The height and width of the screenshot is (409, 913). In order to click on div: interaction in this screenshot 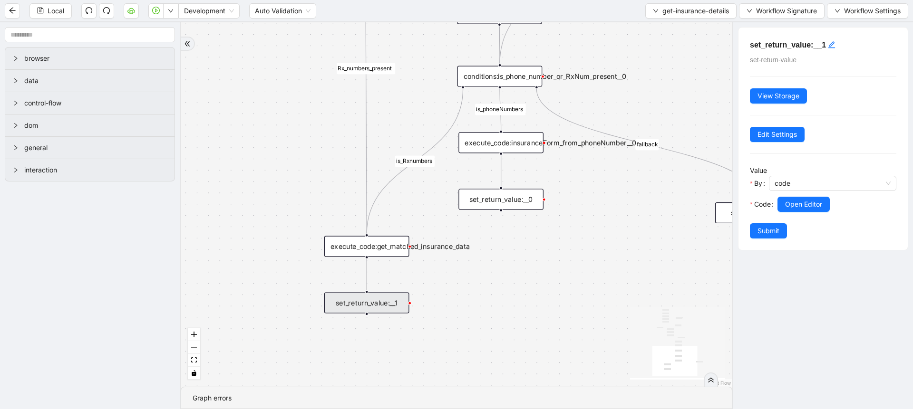, I will do `click(90, 170)`.